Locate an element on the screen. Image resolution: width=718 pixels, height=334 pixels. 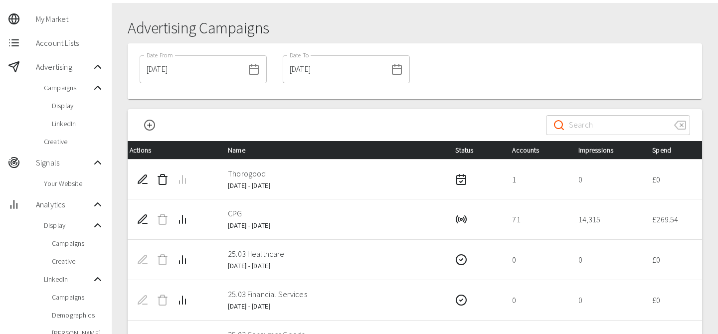
span: Status is located at coordinates (472, 150).